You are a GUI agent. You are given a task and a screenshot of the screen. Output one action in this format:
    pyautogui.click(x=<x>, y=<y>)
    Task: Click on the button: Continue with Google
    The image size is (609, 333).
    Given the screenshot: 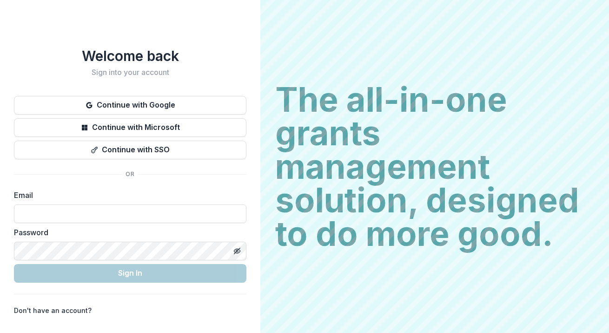 What is the action you would take?
    pyautogui.click(x=130, y=105)
    